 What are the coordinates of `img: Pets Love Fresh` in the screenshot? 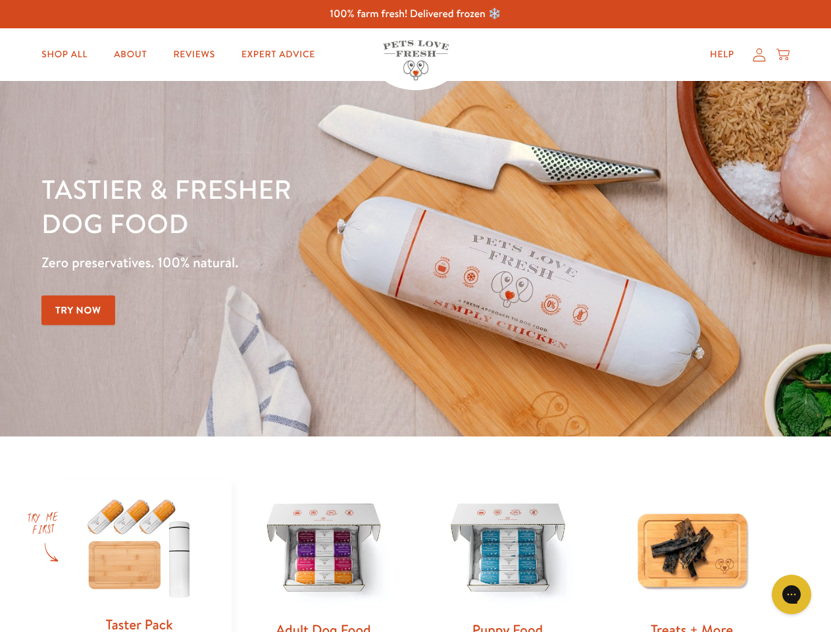 It's located at (416, 60).